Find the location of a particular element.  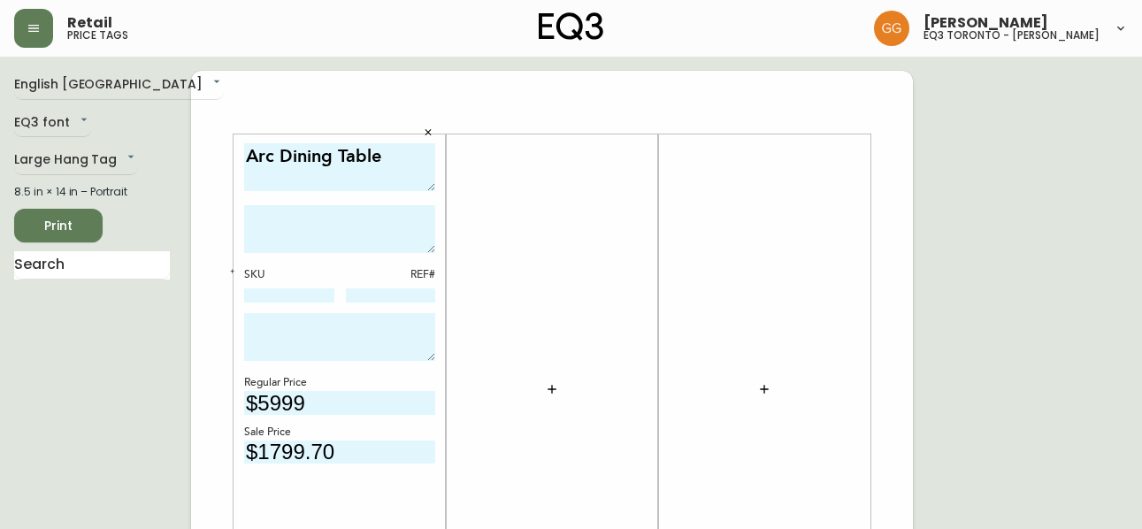

div: 8.5 in × 14 in – Portrait is located at coordinates (92, 192).